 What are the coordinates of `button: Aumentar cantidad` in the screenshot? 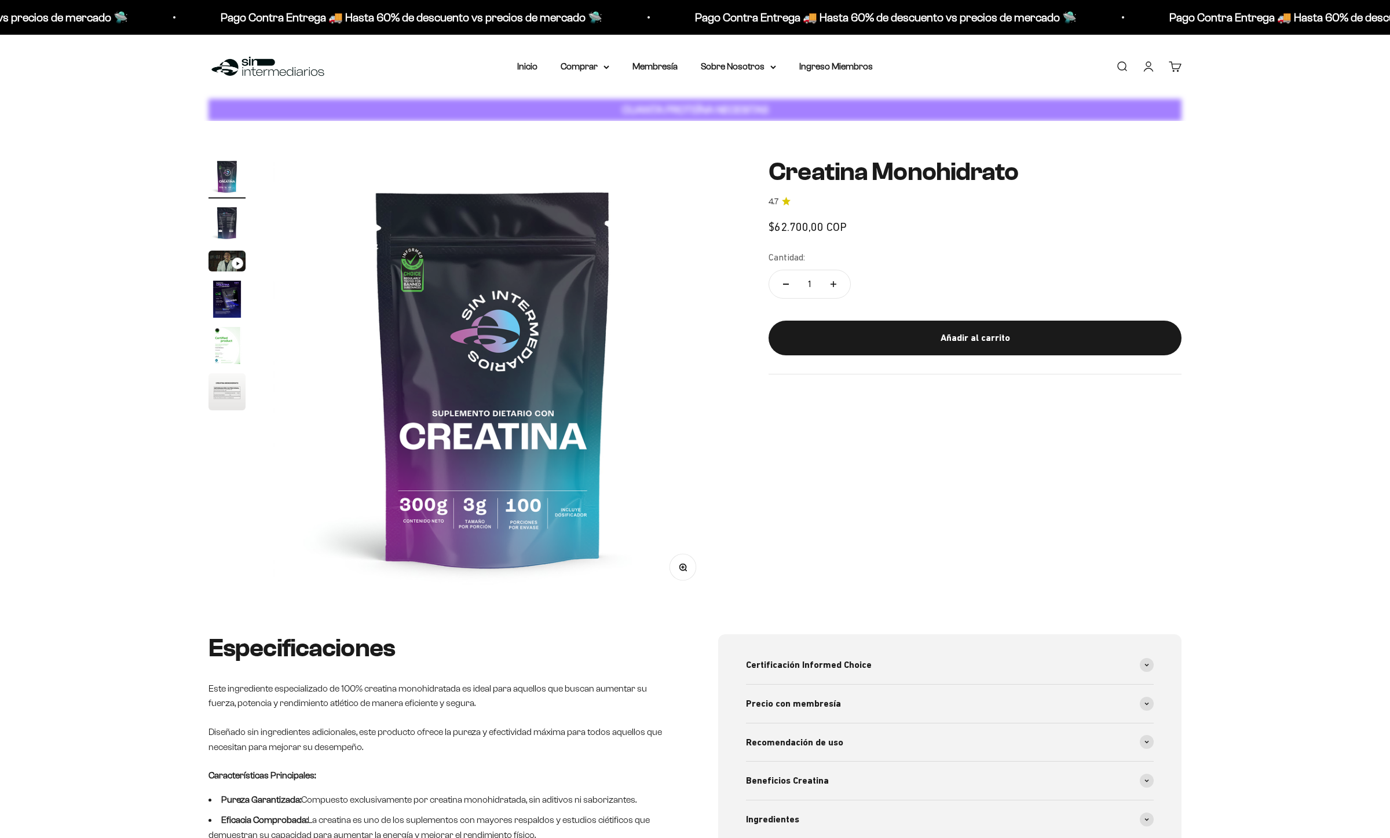 It's located at (833, 284).